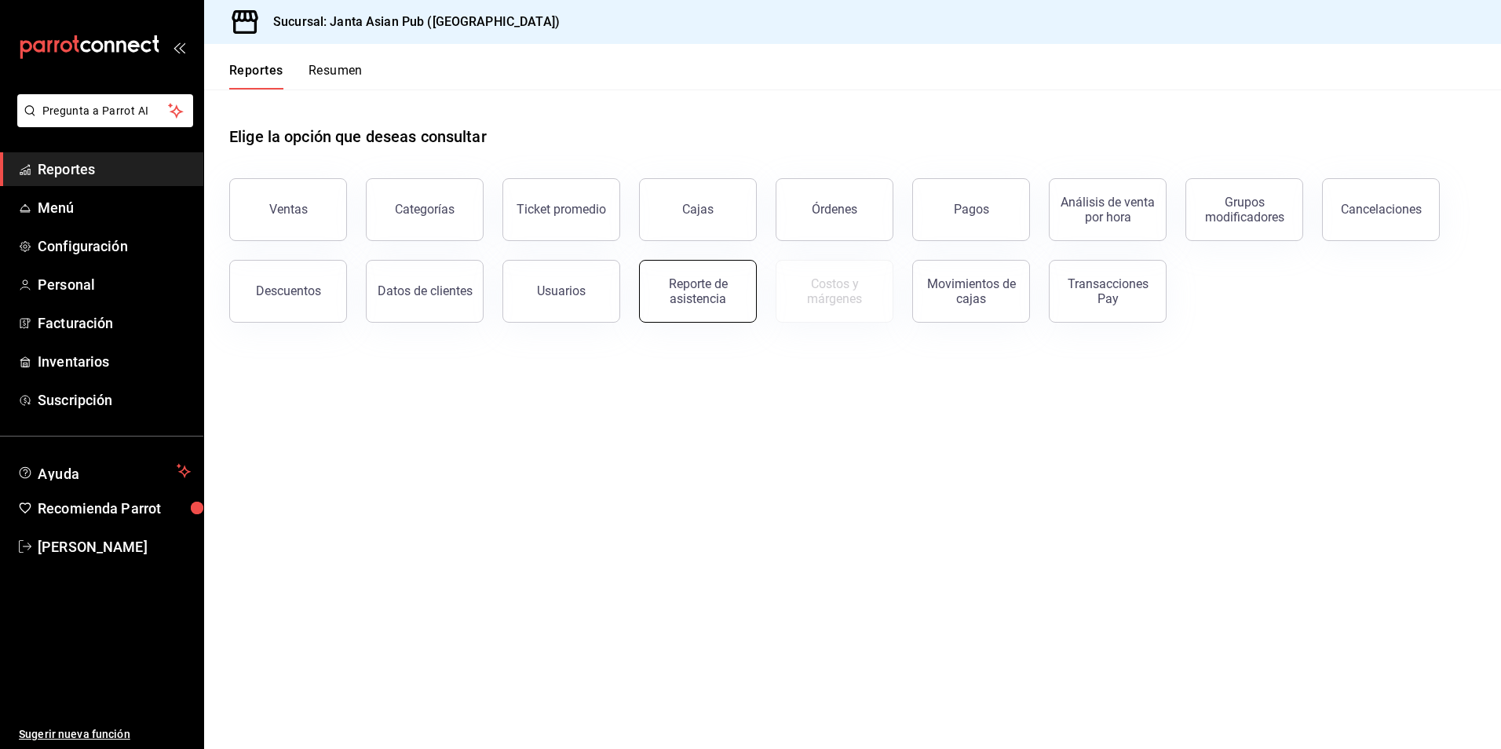 Image resolution: width=1501 pixels, height=749 pixels. I want to click on button: Reportes, so click(256, 76).